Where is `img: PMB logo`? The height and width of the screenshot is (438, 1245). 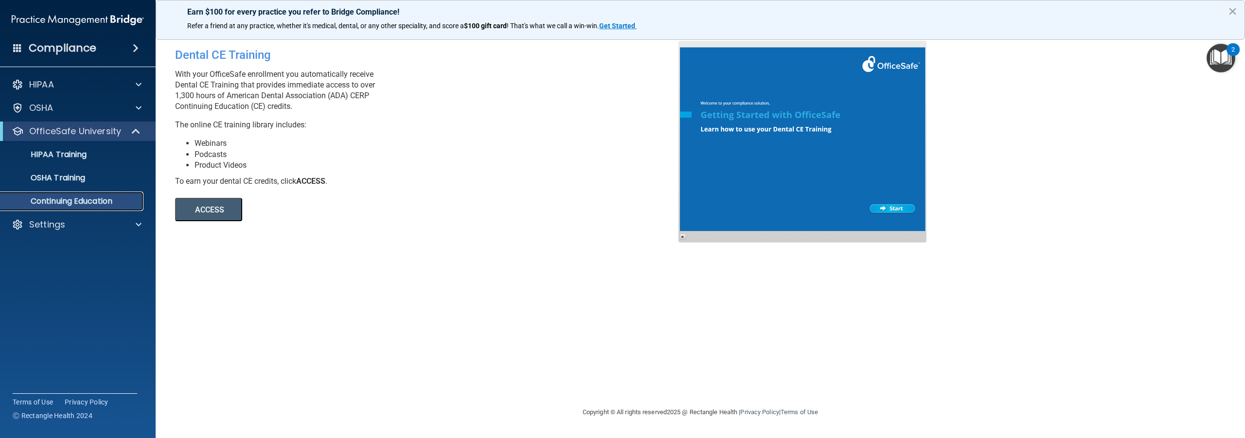
img: PMB logo is located at coordinates (78, 20).